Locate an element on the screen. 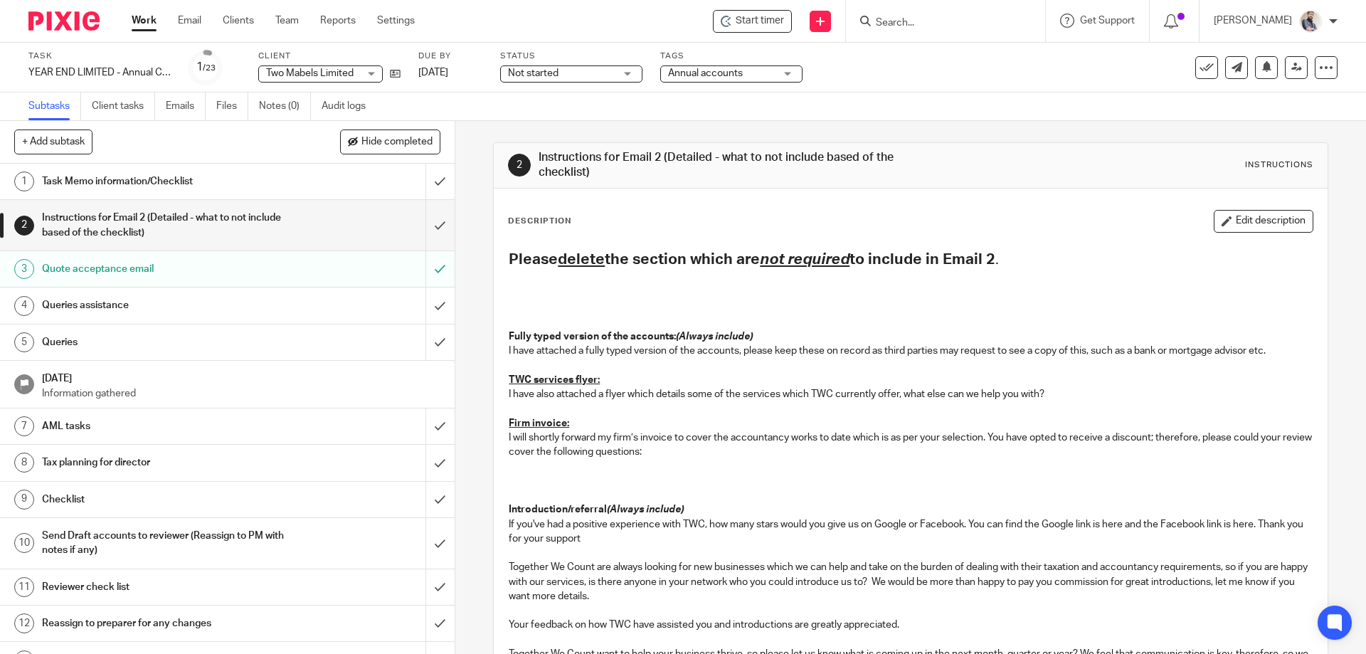 This screenshot has height=654, width=1366. label: Due by is located at coordinates (450, 56).